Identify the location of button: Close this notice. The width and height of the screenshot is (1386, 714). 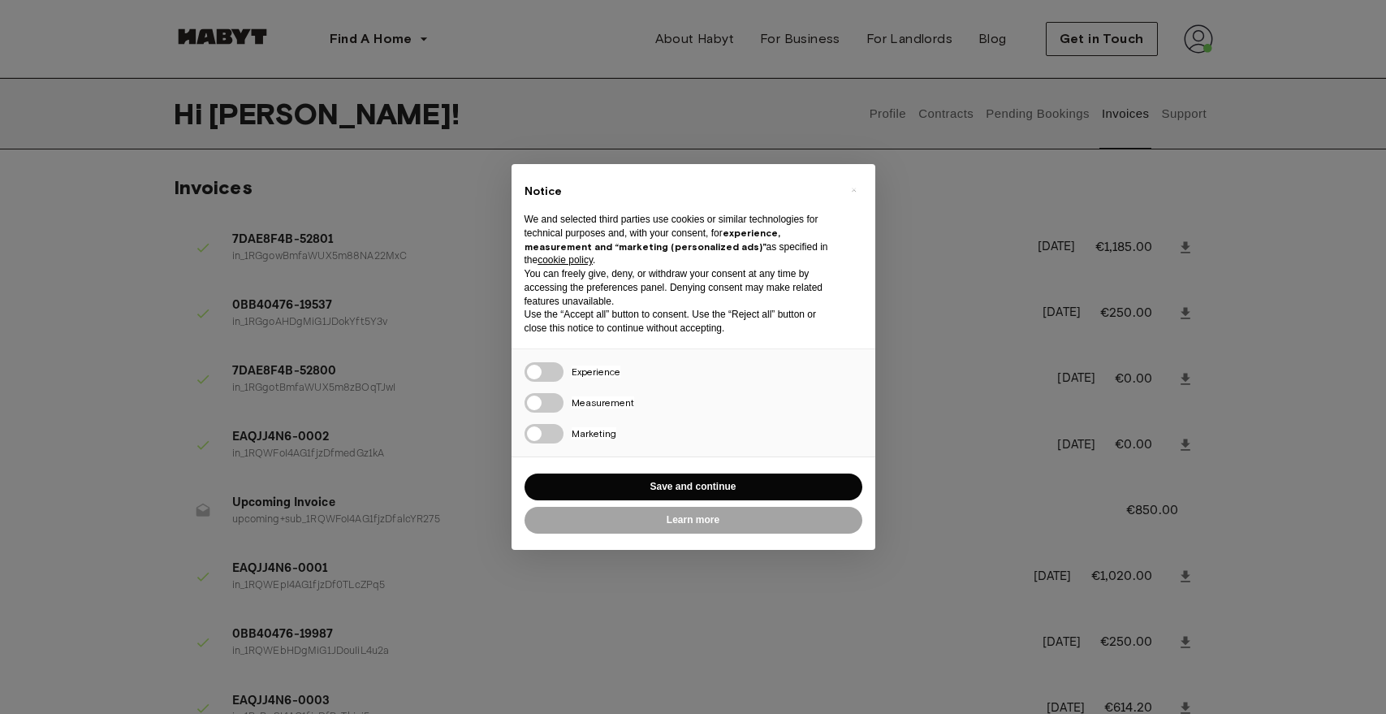
(854, 190).